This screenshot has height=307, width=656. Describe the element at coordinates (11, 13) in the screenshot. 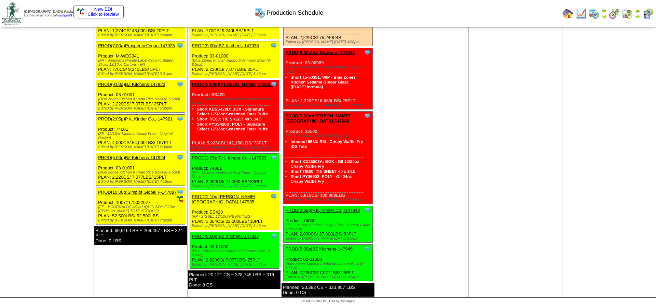

I see `img: zoroco-logo-small.webp` at that location.